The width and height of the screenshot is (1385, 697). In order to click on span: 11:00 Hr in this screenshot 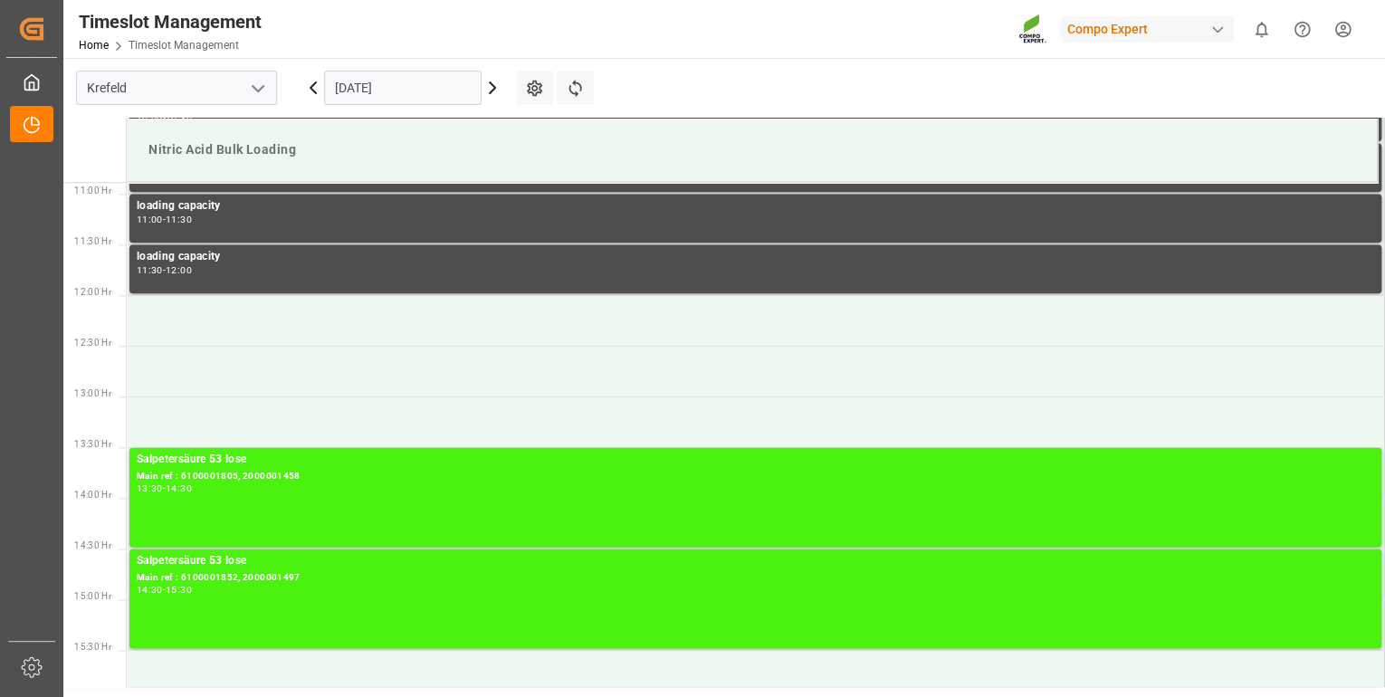, I will do `click(92, 190)`.